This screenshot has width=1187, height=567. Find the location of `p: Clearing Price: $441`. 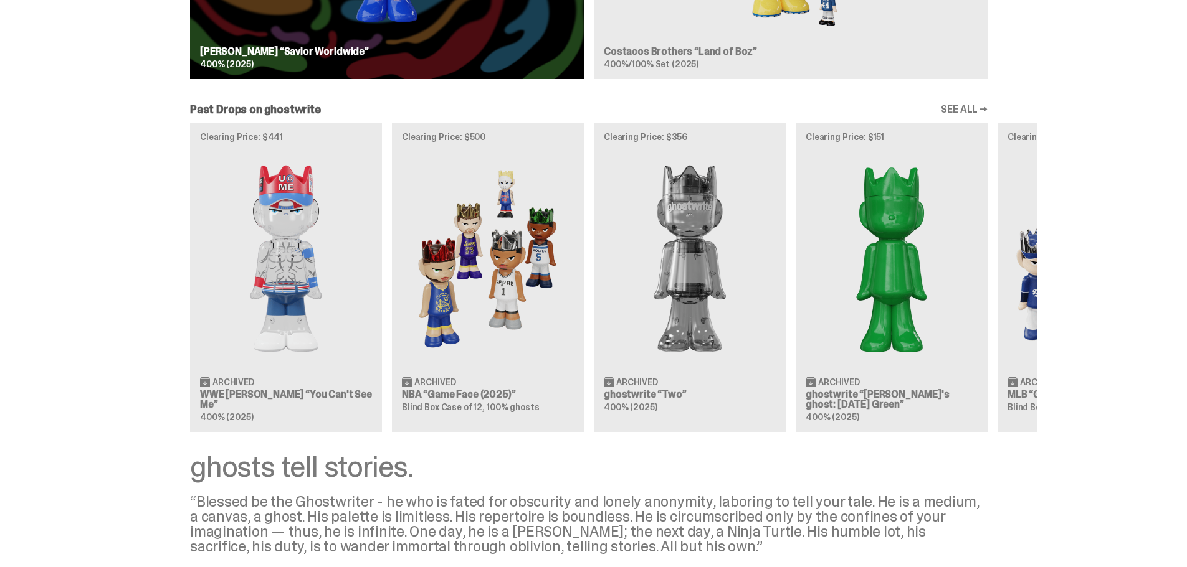

p: Clearing Price: $441 is located at coordinates (286, 137).